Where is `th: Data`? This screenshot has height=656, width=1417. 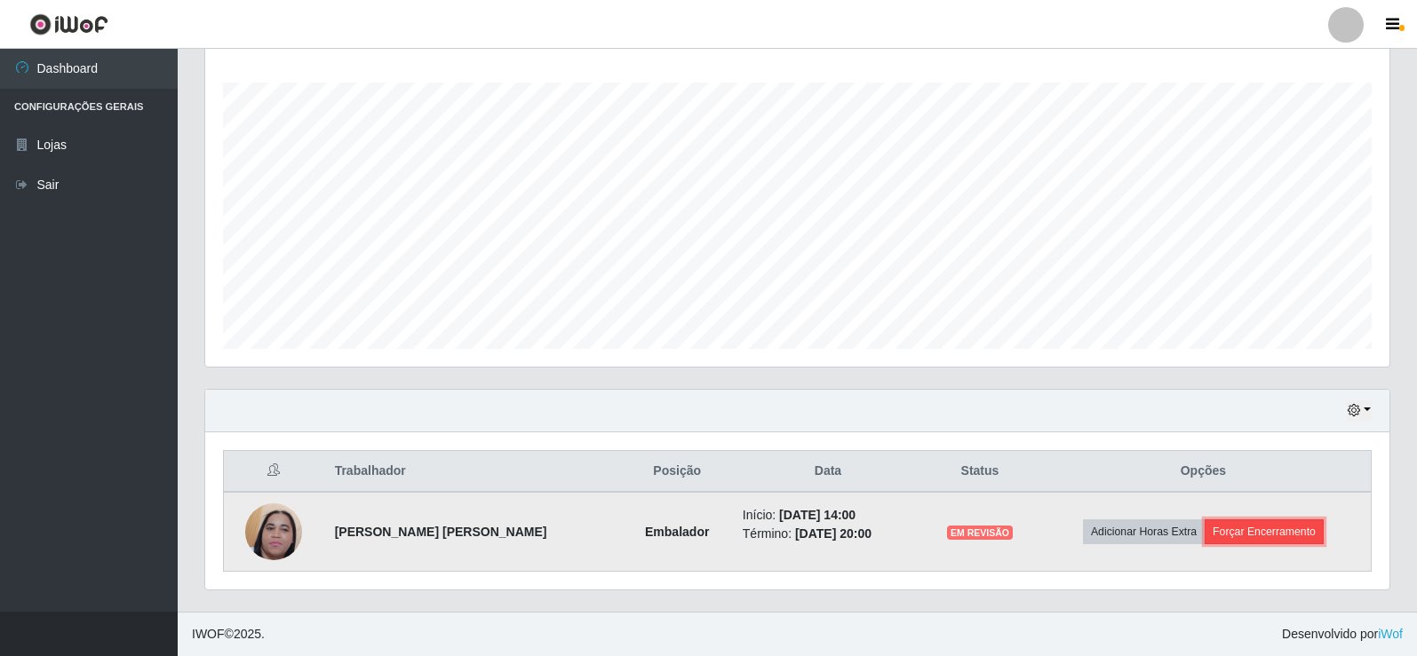 th: Data is located at coordinates (828, 472).